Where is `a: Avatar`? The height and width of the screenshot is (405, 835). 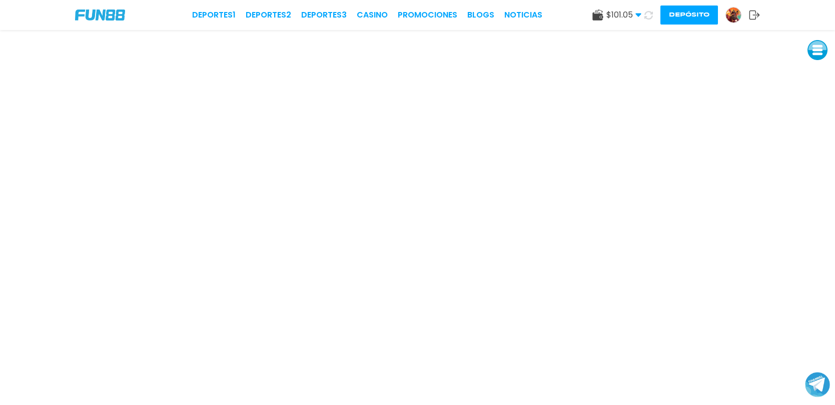 a: Avatar is located at coordinates (737, 15).